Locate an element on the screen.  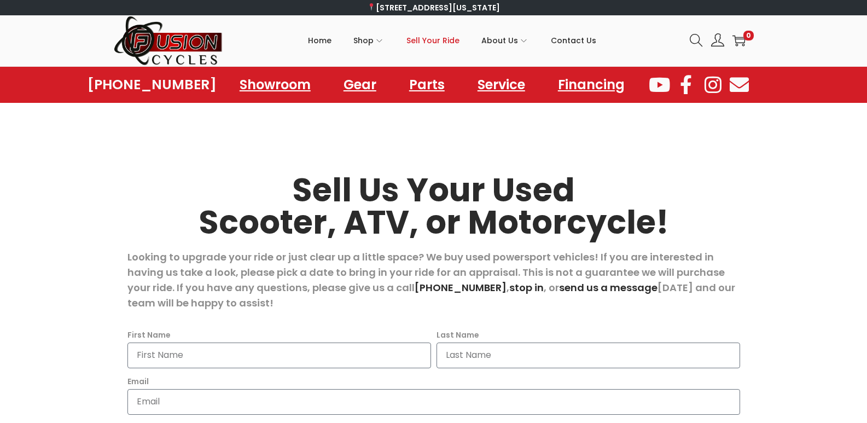
h2: Sell Us Your Used Scooter, ATV, or Motorcycle! is located at coordinates (434, 206).